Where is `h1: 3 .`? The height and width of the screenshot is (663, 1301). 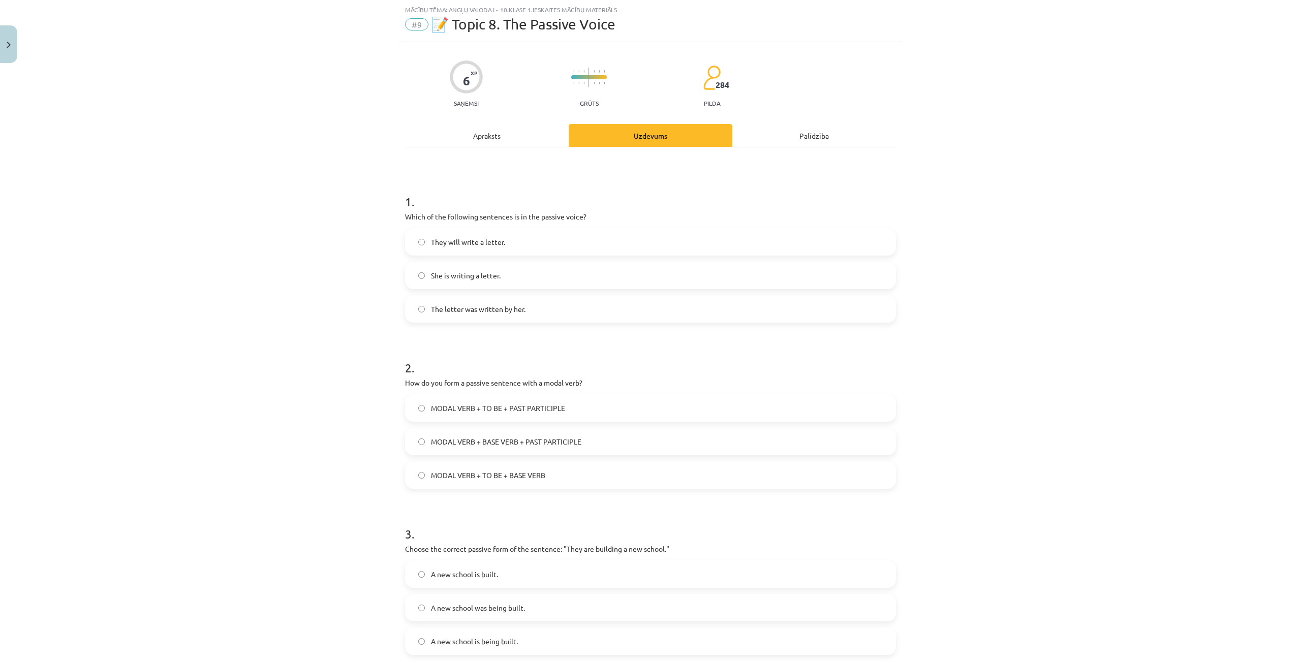
h1: 3 . is located at coordinates (651, 525).